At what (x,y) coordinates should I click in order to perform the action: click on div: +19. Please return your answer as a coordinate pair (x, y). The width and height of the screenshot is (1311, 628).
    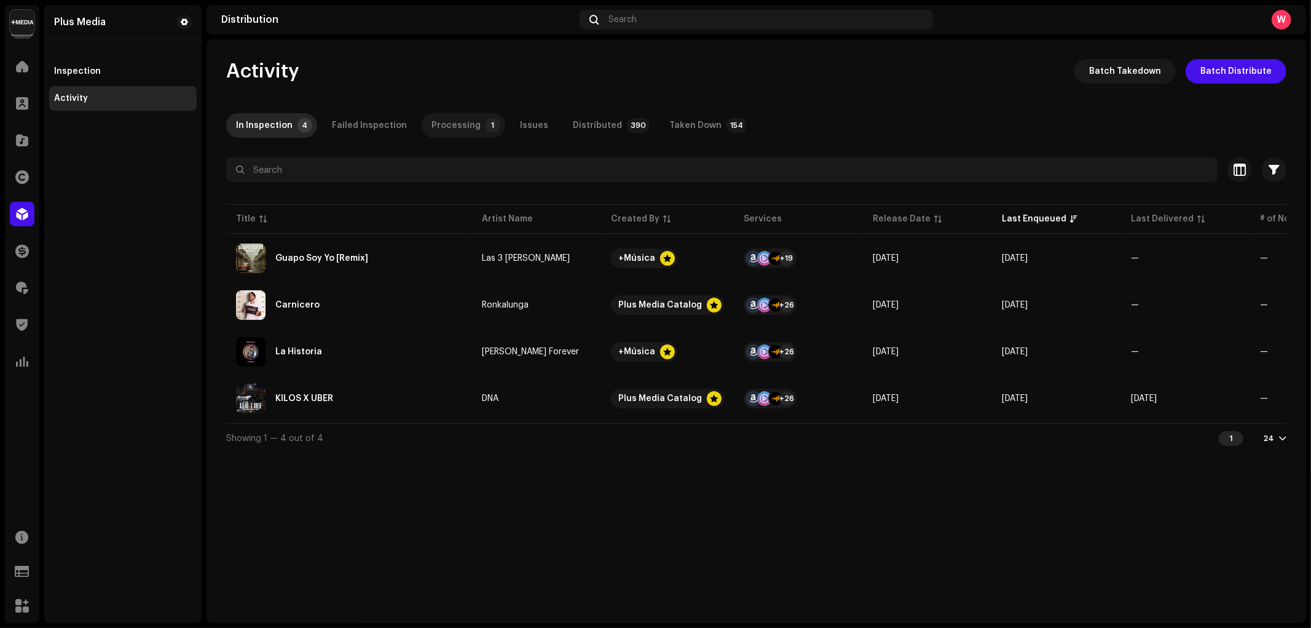
    Looking at the image, I should click on (787, 258).